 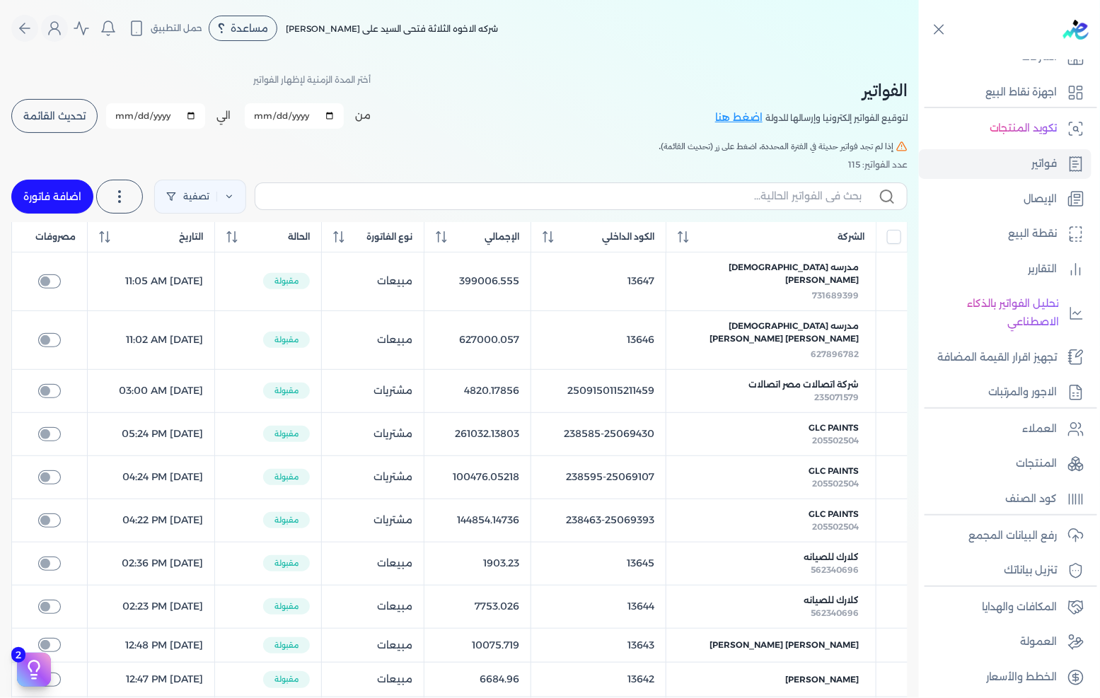 What do you see at coordinates (1039, 642) in the screenshot?
I see `p: العمولة` at bounding box center [1039, 642].